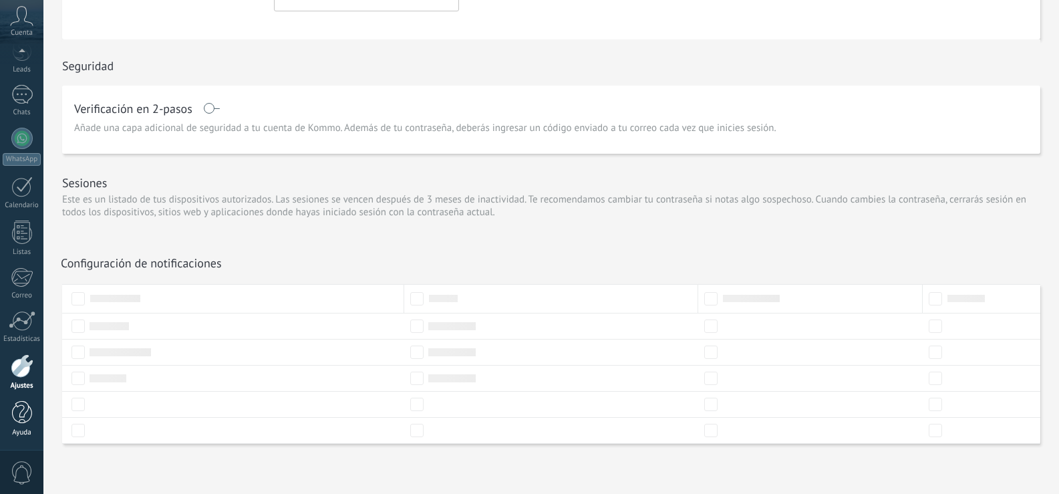 Image resolution: width=1059 pixels, height=494 pixels. What do you see at coordinates (133, 108) in the screenshot?
I see `h1: Verificación en 2-pasos` at bounding box center [133, 108].